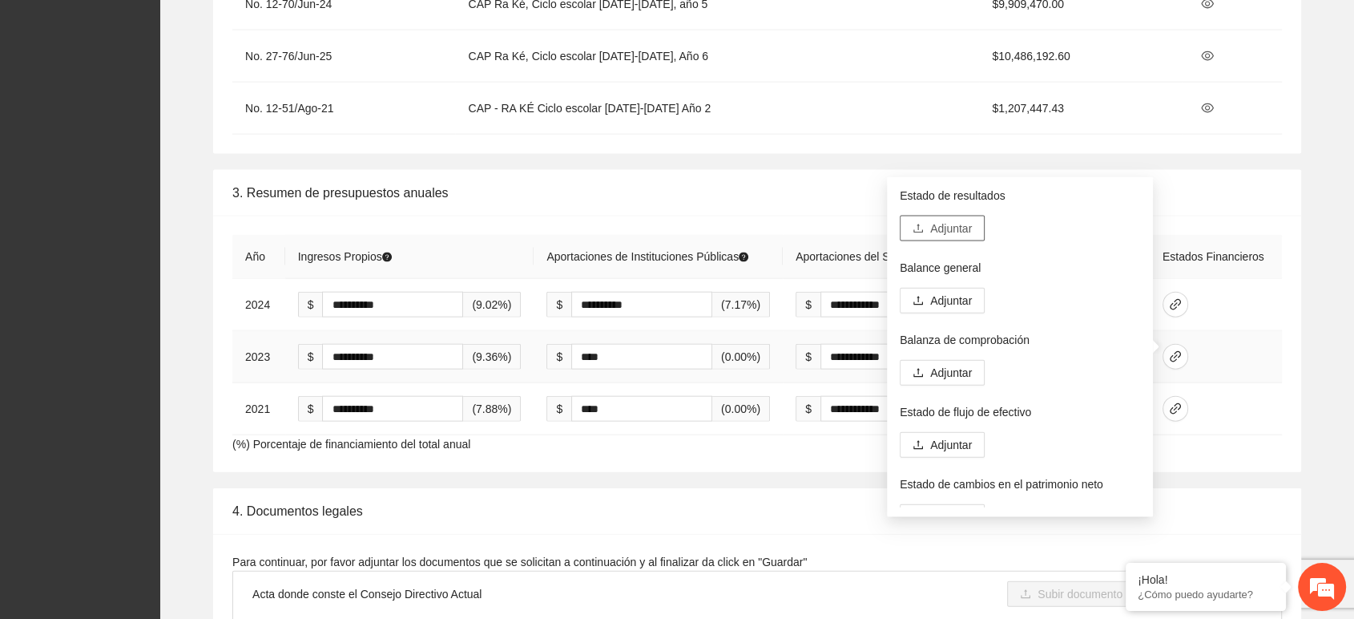 Image resolution: width=1354 pixels, height=619 pixels. What do you see at coordinates (492, 409) in the screenshot?
I see `span: (7.88%)` at bounding box center [492, 409].